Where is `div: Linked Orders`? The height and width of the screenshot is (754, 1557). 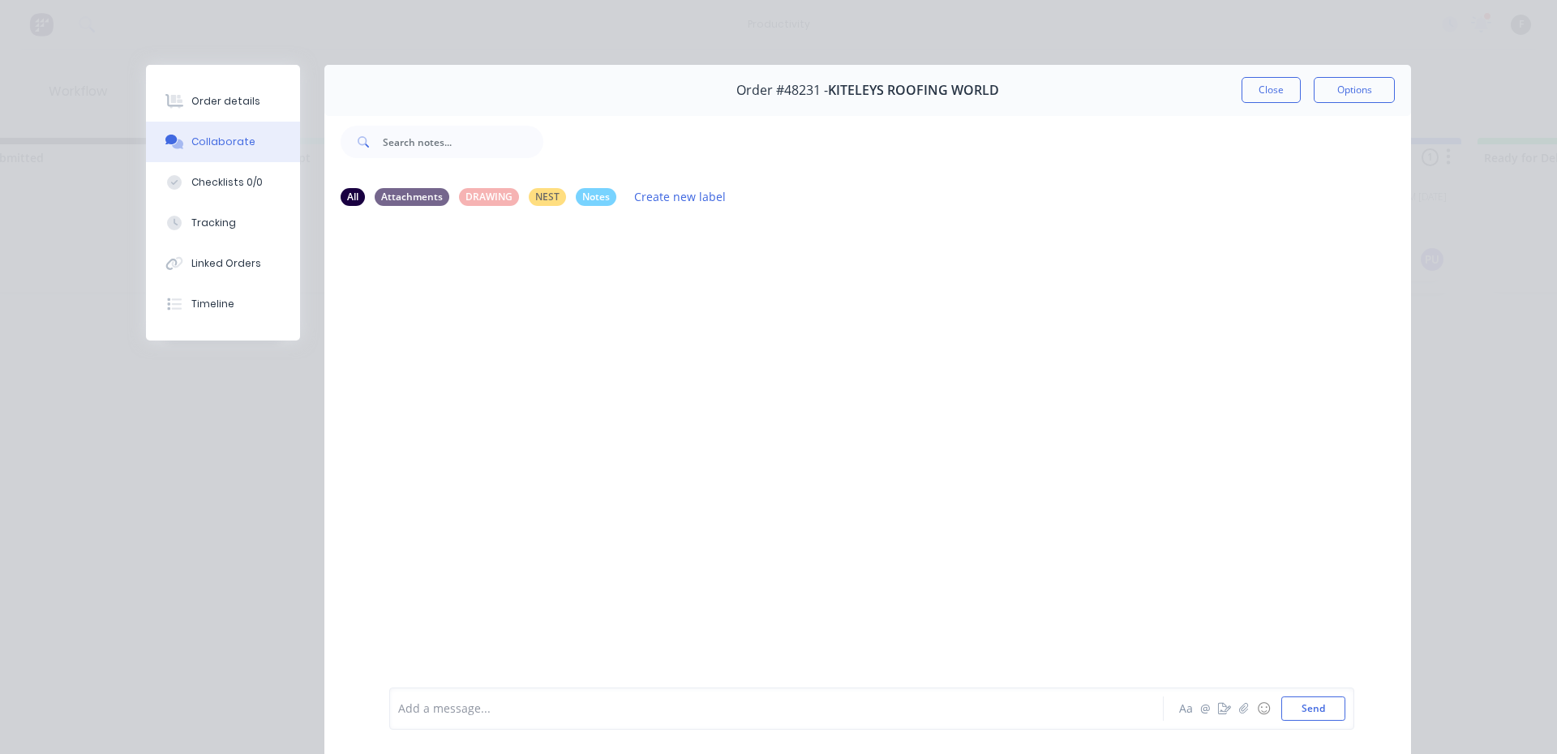 div: Linked Orders is located at coordinates (226, 264).